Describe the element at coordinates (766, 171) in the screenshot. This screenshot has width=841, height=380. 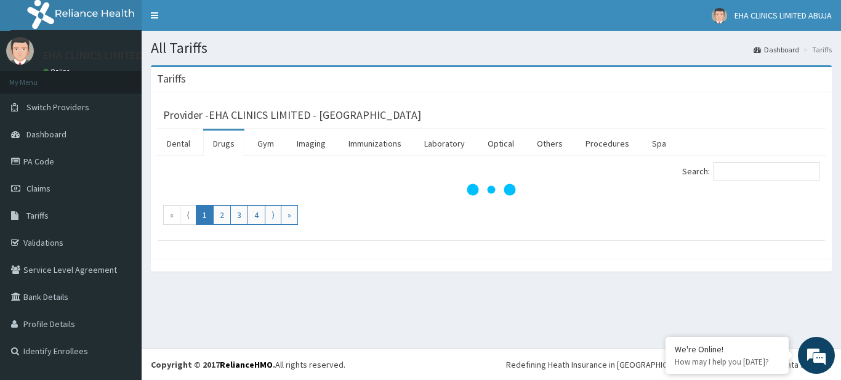
I see `input: Search:` at that location.